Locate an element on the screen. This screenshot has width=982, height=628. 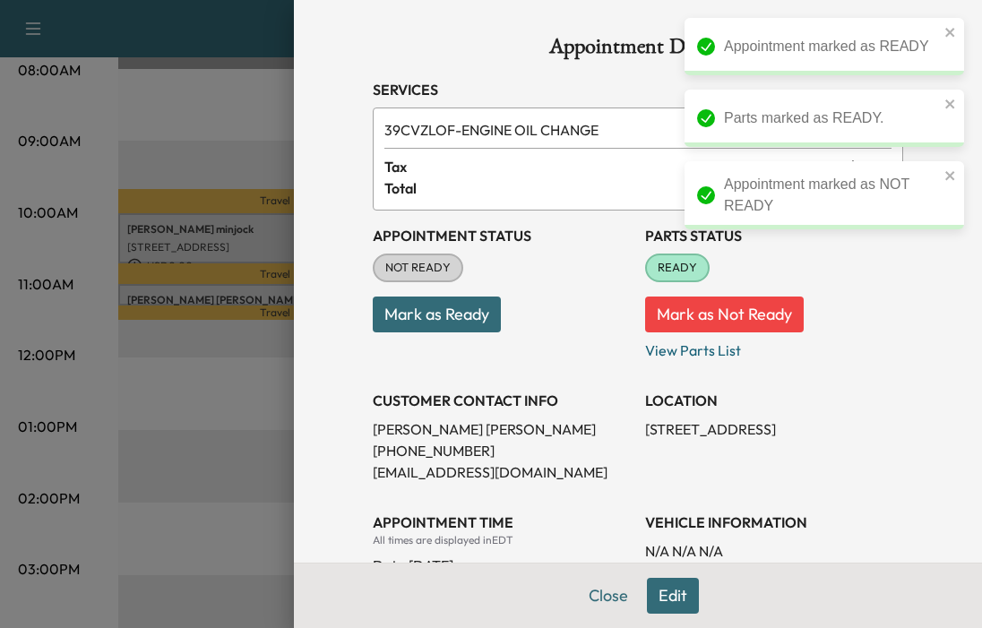
button: Mark as Ready is located at coordinates (436, 314).